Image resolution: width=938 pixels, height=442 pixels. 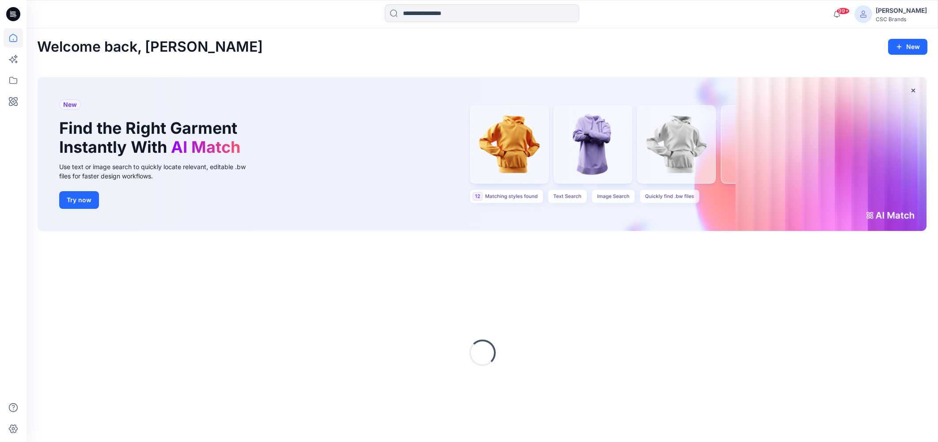 What do you see at coordinates (843, 11) in the screenshot?
I see `span: 99+` at bounding box center [843, 11].